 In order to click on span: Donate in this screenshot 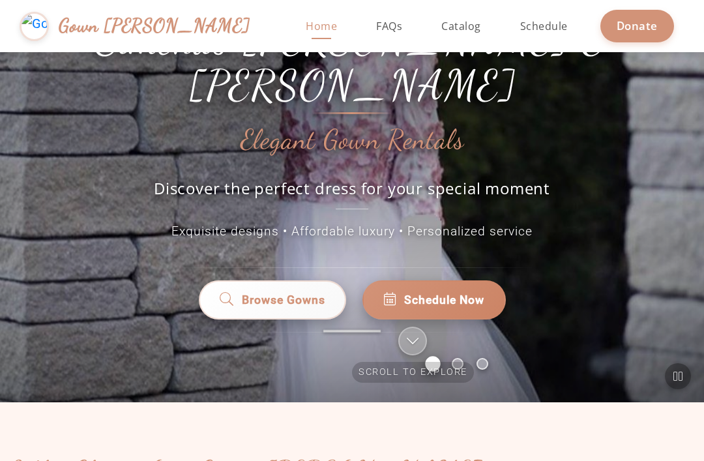, I will do `click(637, 25)`.